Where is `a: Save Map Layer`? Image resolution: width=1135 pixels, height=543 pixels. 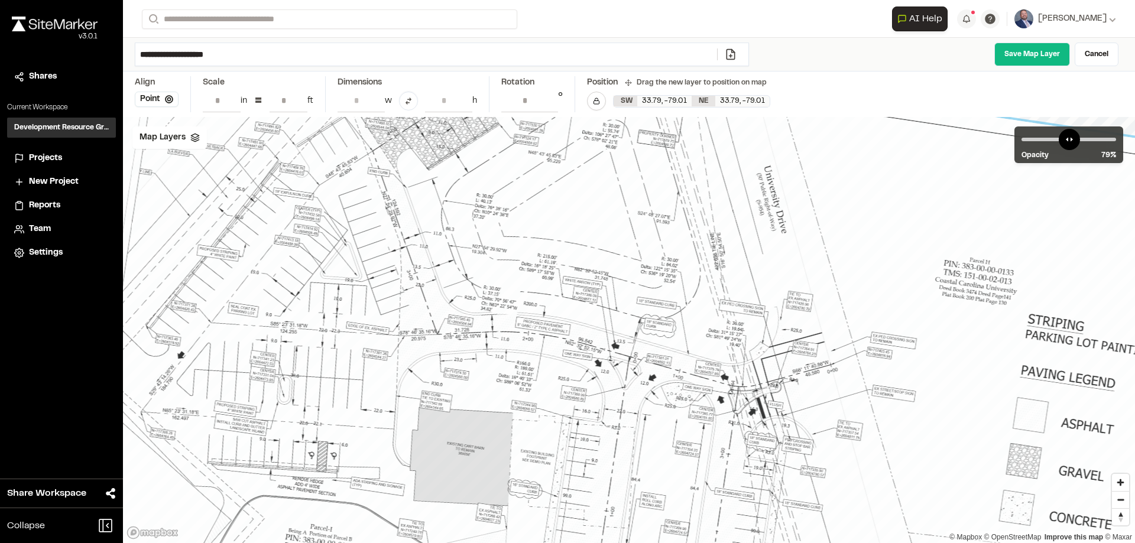 a: Save Map Layer is located at coordinates (1032, 54).